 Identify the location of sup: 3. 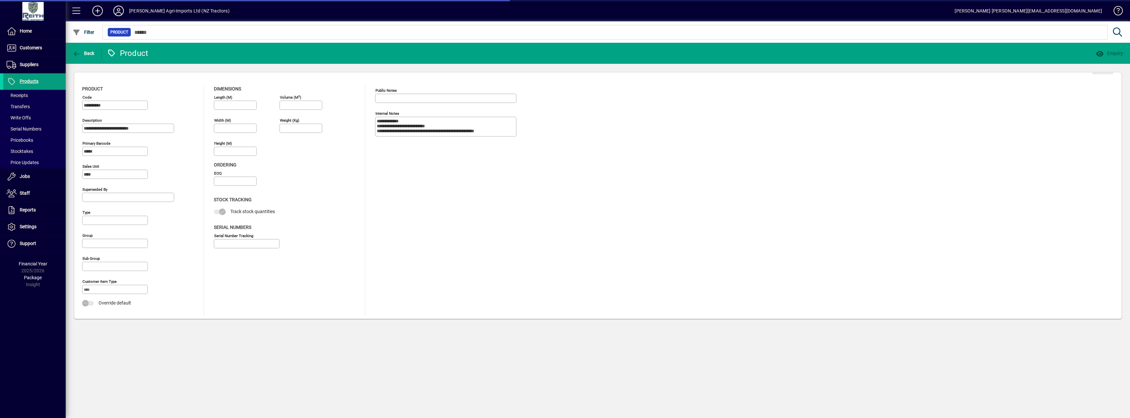
(299, 96).